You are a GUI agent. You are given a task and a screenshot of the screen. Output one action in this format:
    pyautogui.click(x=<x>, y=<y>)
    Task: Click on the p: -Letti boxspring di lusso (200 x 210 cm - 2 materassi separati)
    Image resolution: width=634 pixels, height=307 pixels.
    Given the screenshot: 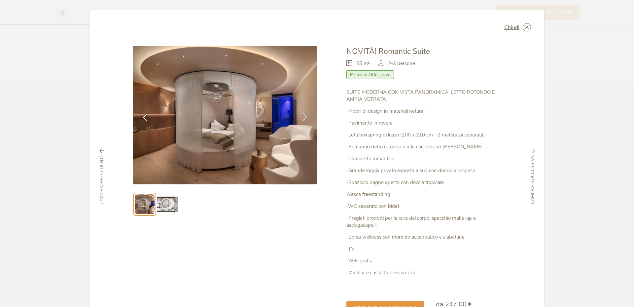 What is the action you would take?
    pyautogui.click(x=423, y=135)
    